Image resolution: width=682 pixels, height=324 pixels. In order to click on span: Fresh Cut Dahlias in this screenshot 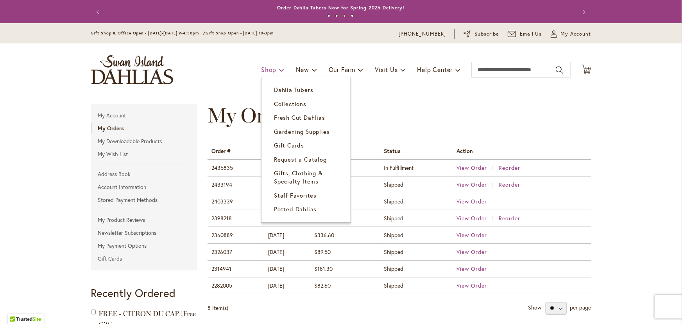, I will do `click(300, 117)`.